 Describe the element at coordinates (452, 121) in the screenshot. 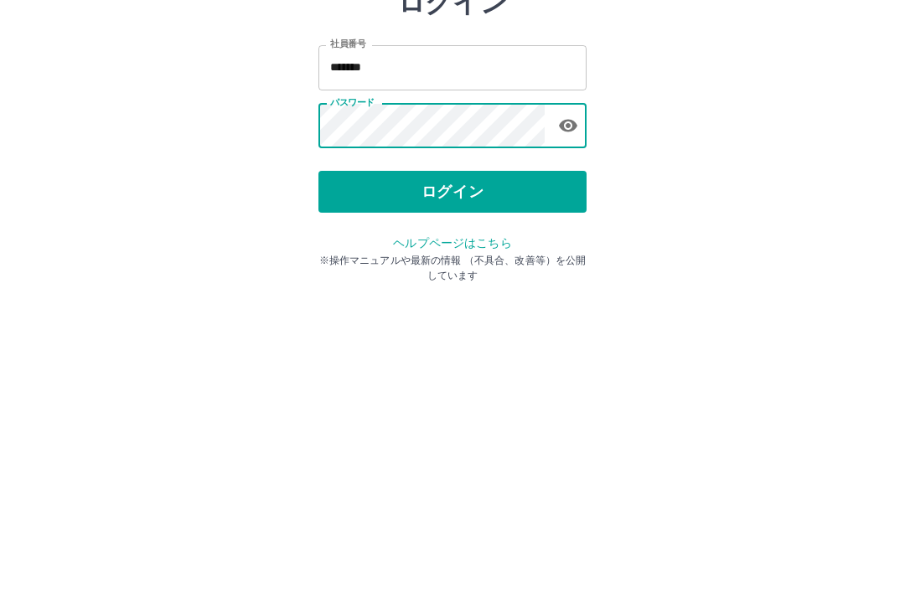

I see `h2: ログイン` at that location.